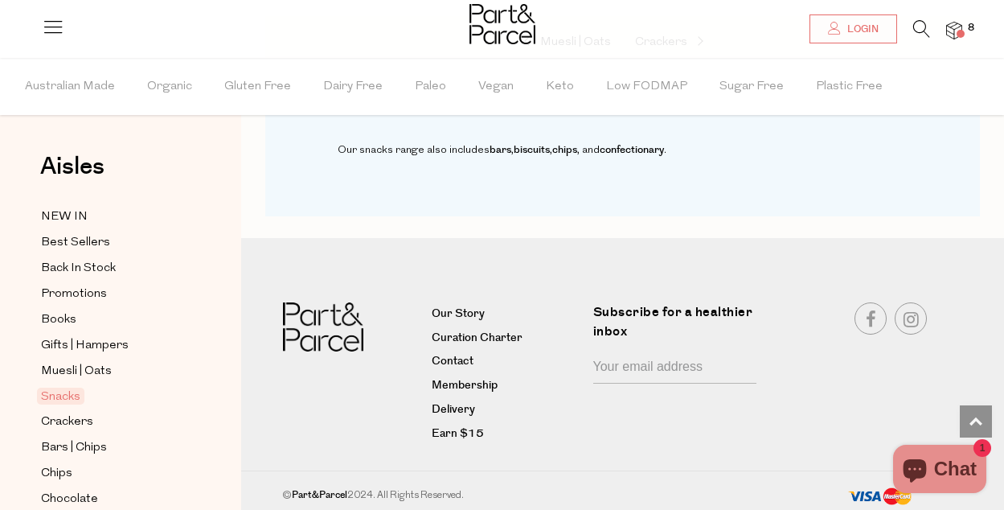  Describe the element at coordinates (675, 368) in the screenshot. I see `input: Your email address` at that location.